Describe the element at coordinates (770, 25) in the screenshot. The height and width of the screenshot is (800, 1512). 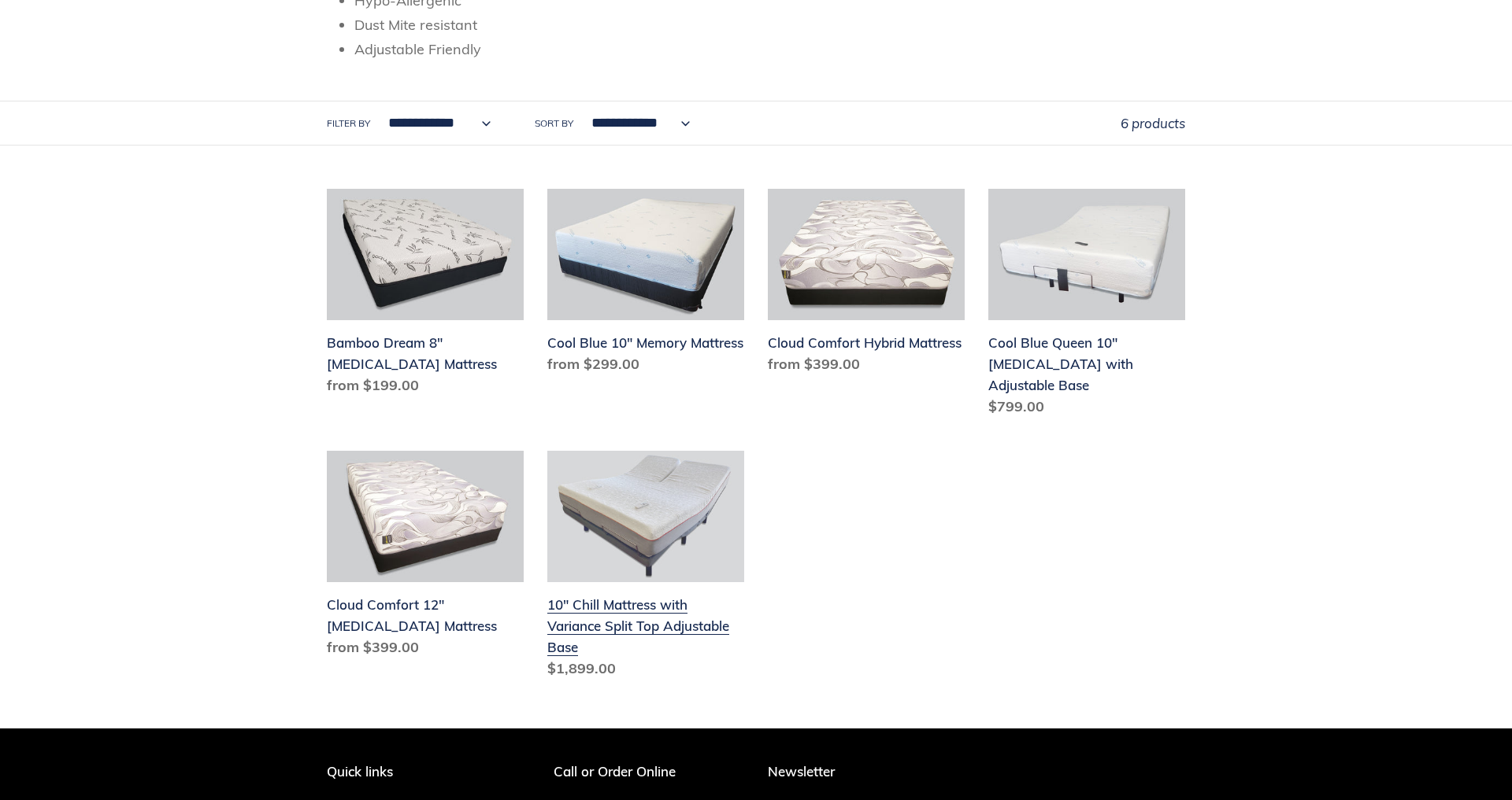
I see `li: Dust Mite resistant` at that location.